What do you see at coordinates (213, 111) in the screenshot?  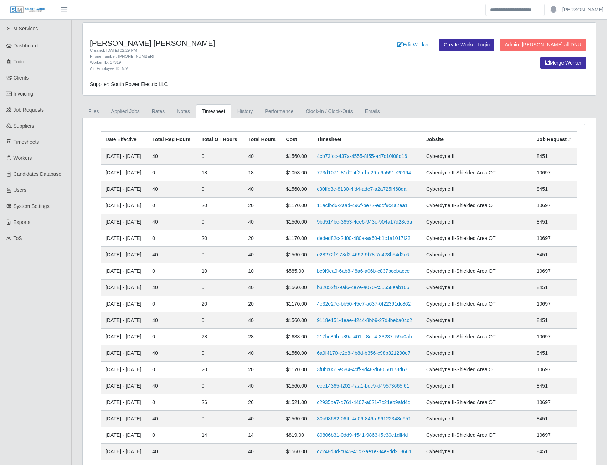 I see `a: Timesheet` at bounding box center [213, 111].